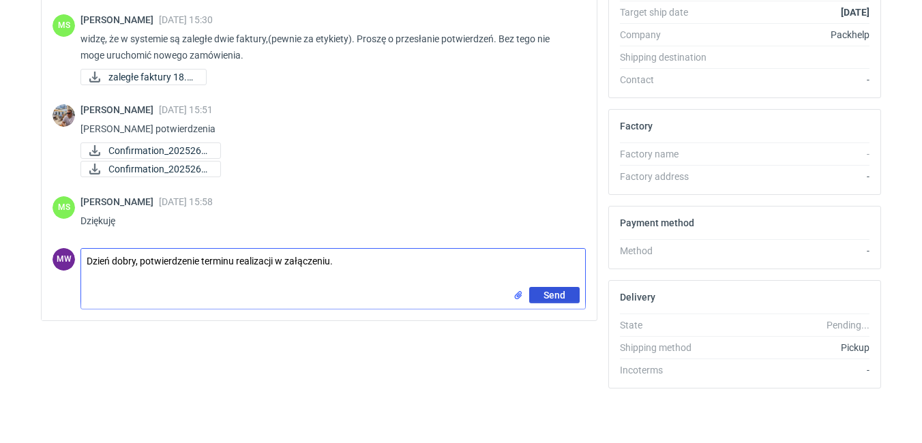 This screenshot has width=922, height=443. I want to click on div: Factory address, so click(670, 177).